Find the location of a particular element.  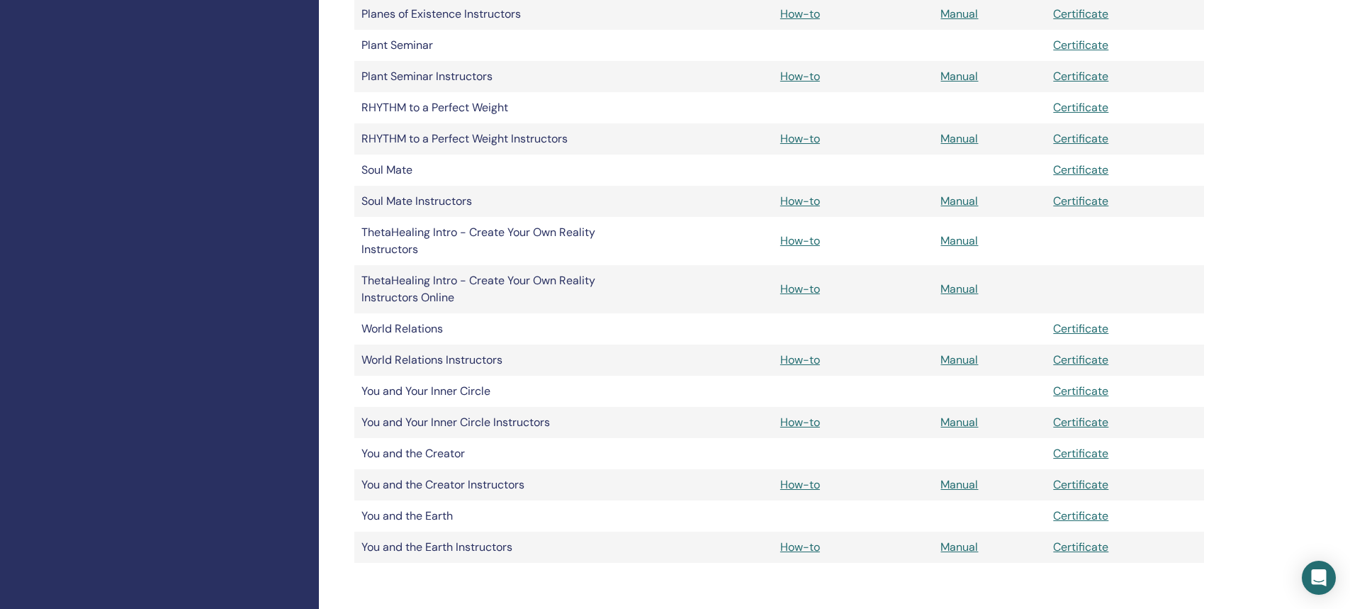

td: World Relations is located at coordinates (482, 329).